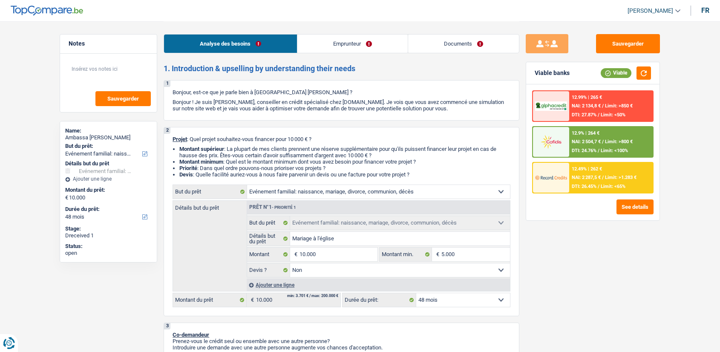 This screenshot has width=720, height=352. What do you see at coordinates (584, 115) in the screenshot?
I see `span: DTI: 27.87%` at bounding box center [584, 115].